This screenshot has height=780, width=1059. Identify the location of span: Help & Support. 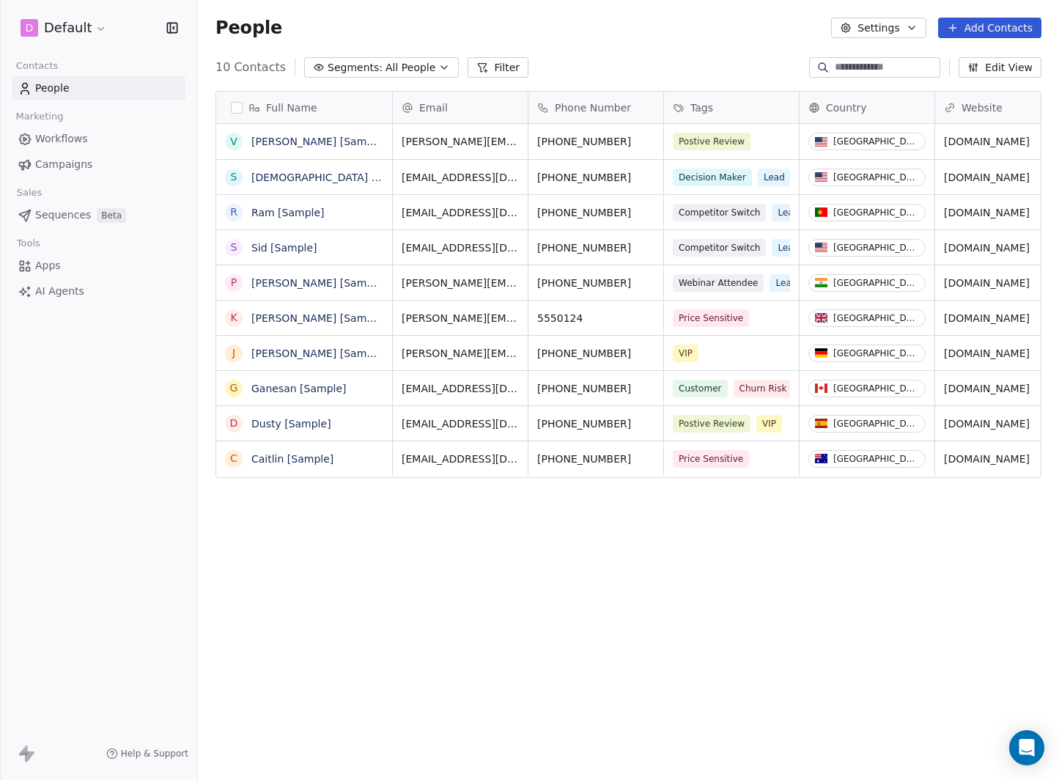
(155, 753).